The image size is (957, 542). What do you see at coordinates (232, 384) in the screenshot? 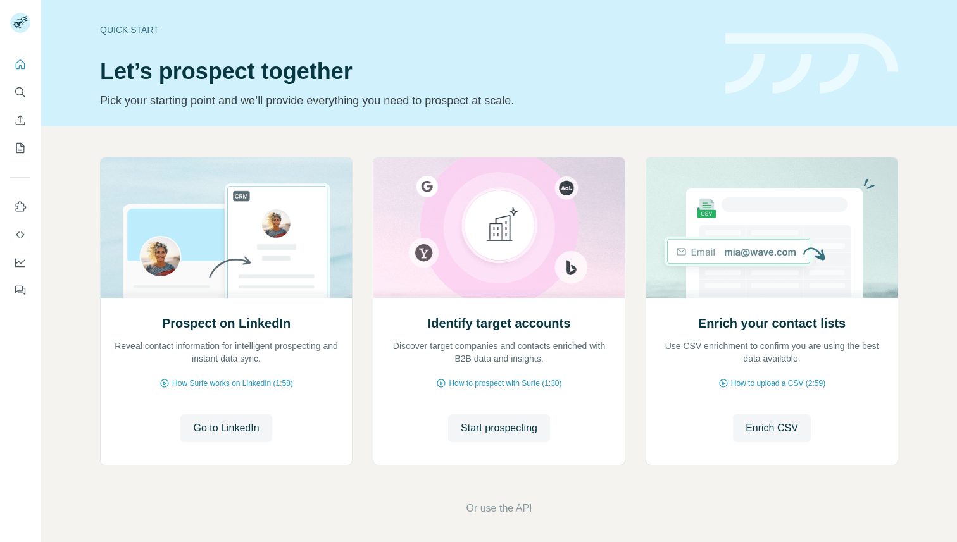
I see `span: How Surfe works on LinkedIn (1:58)` at bounding box center [232, 384].